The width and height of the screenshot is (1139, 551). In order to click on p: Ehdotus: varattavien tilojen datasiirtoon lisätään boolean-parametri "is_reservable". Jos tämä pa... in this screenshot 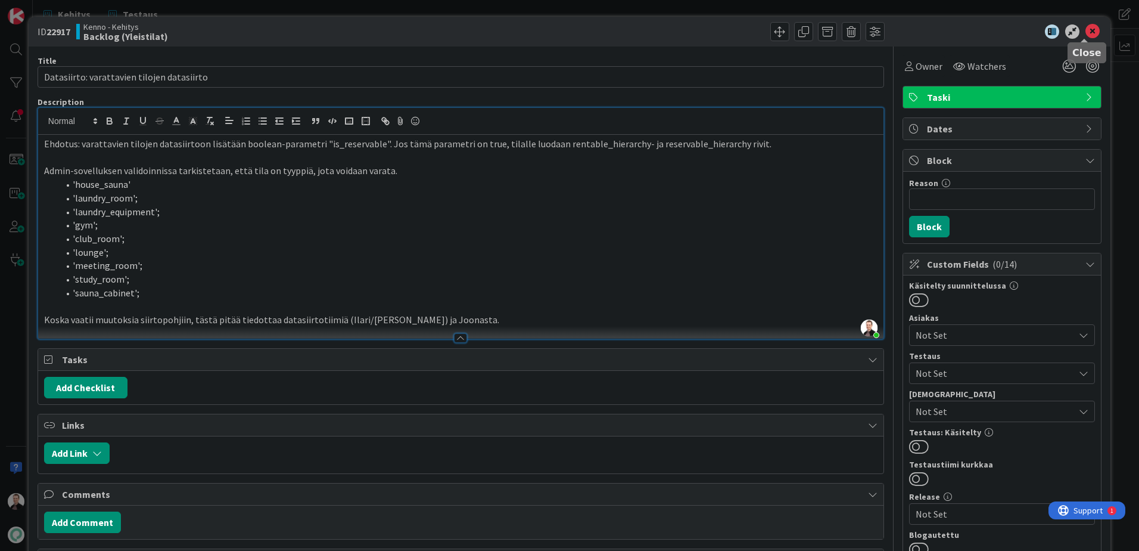, I will do `click(461, 144)`.